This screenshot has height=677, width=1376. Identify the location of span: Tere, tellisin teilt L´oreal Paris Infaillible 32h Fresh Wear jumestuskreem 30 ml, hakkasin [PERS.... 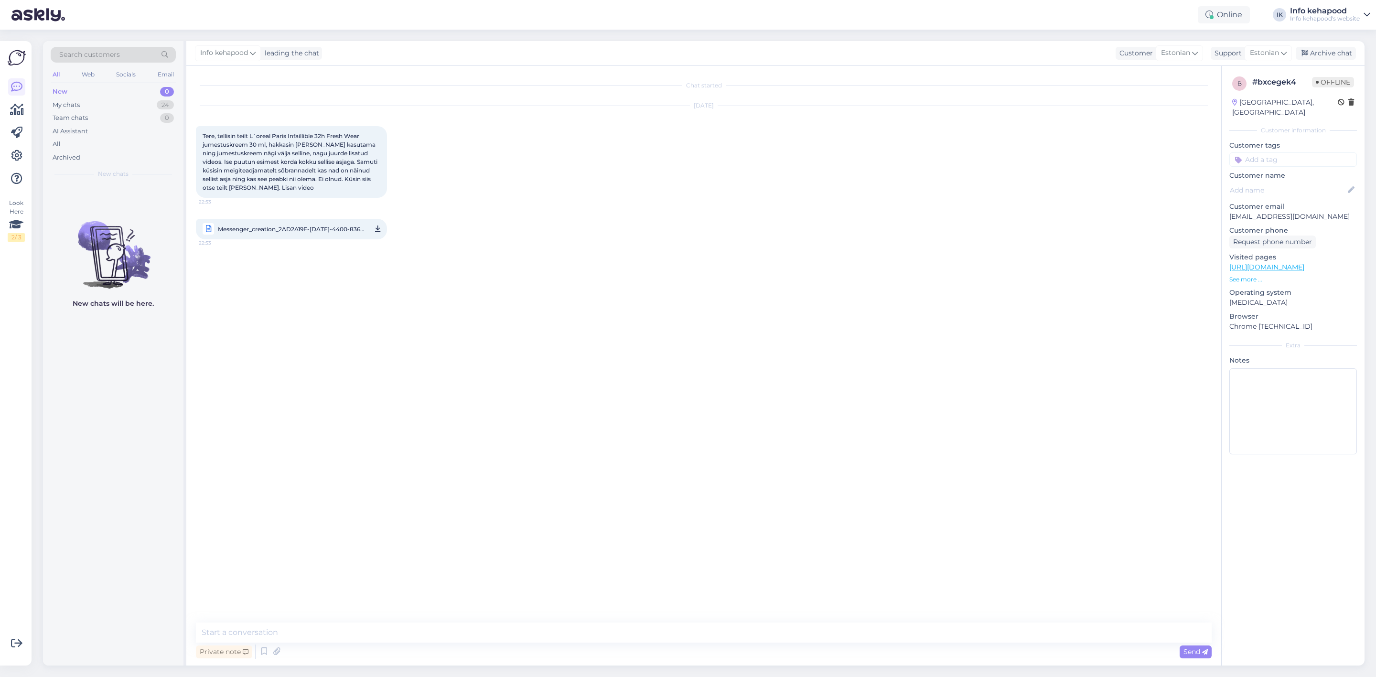
(290, 161).